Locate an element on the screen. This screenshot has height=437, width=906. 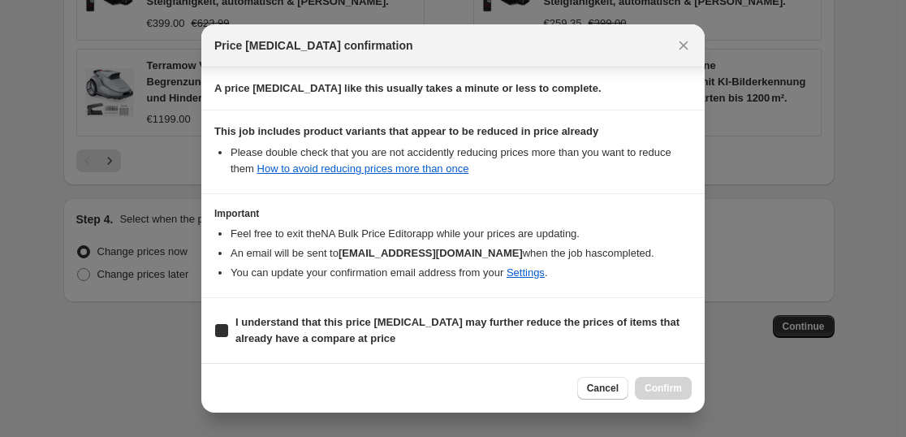
li: Please double check that you are not accidently reducing prices more than you want to reduce them is located at coordinates (461, 161).